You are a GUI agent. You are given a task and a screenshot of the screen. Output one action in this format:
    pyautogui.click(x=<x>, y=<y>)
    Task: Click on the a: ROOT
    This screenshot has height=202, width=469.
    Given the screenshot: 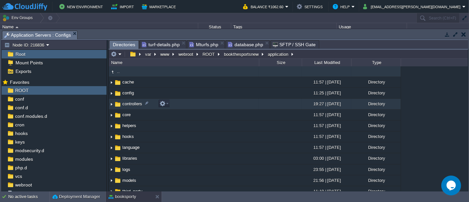 What is the action you would take?
    pyautogui.click(x=22, y=90)
    